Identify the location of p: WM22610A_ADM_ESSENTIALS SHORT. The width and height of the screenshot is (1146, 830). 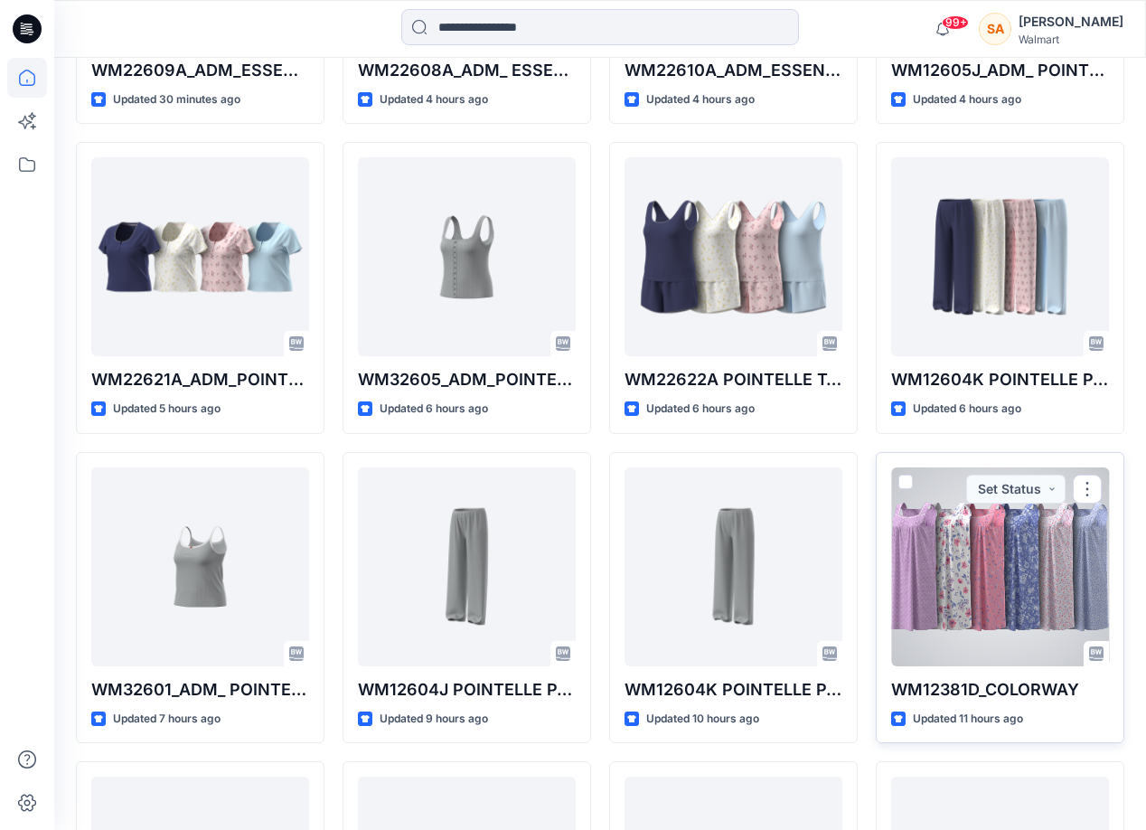
(733, 71).